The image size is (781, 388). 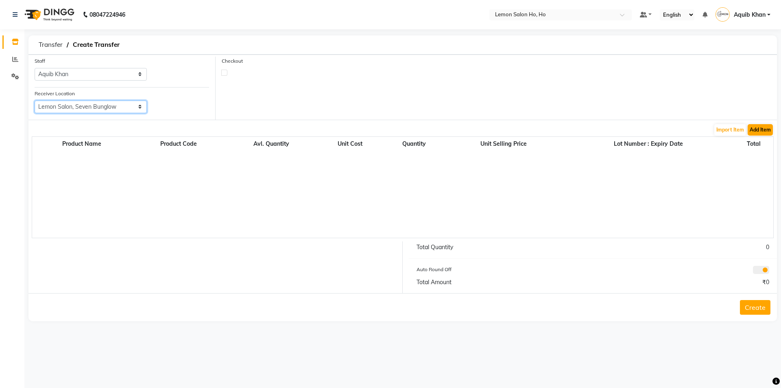 What do you see at coordinates (232, 61) in the screenshot?
I see `label: Checkout` at bounding box center [232, 61].